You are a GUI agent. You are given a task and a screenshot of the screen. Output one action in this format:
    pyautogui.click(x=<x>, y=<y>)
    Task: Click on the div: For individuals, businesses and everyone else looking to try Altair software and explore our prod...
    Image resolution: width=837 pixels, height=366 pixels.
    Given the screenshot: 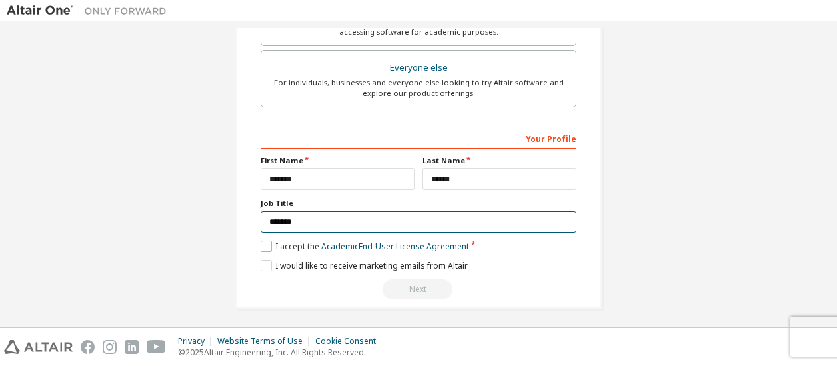 What is the action you would take?
    pyautogui.click(x=419, y=88)
    